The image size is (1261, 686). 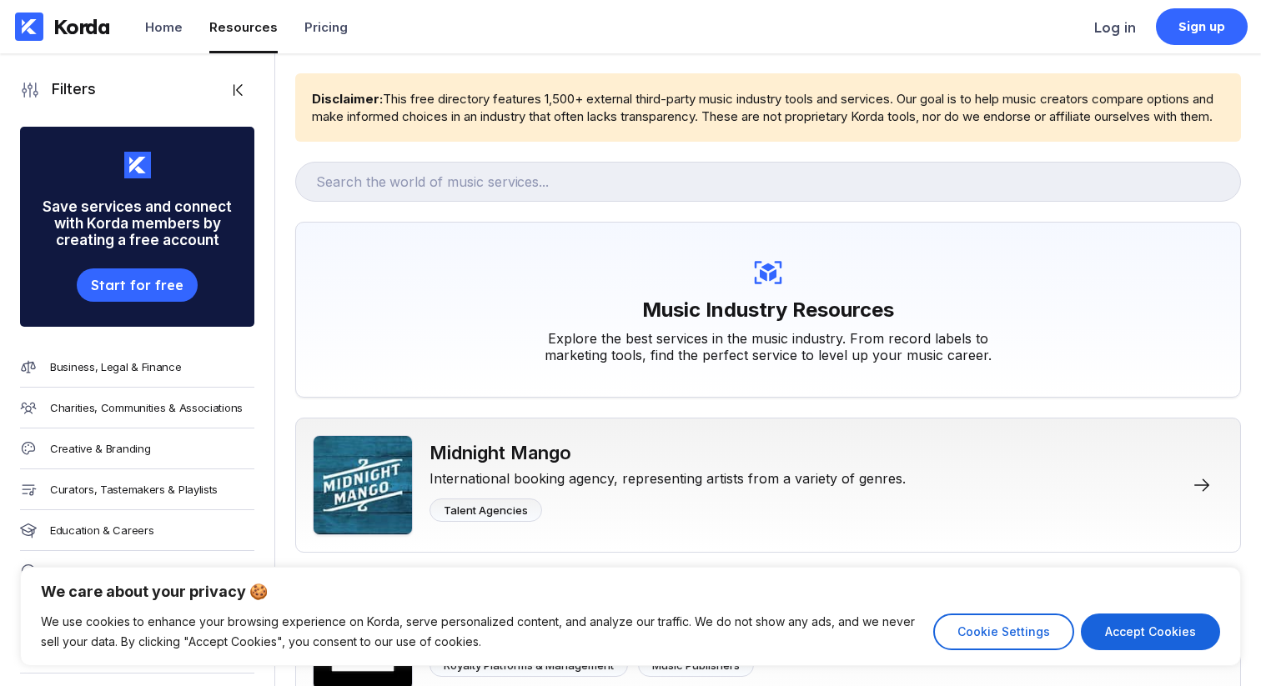 I want to click on div: Start for free, so click(x=137, y=285).